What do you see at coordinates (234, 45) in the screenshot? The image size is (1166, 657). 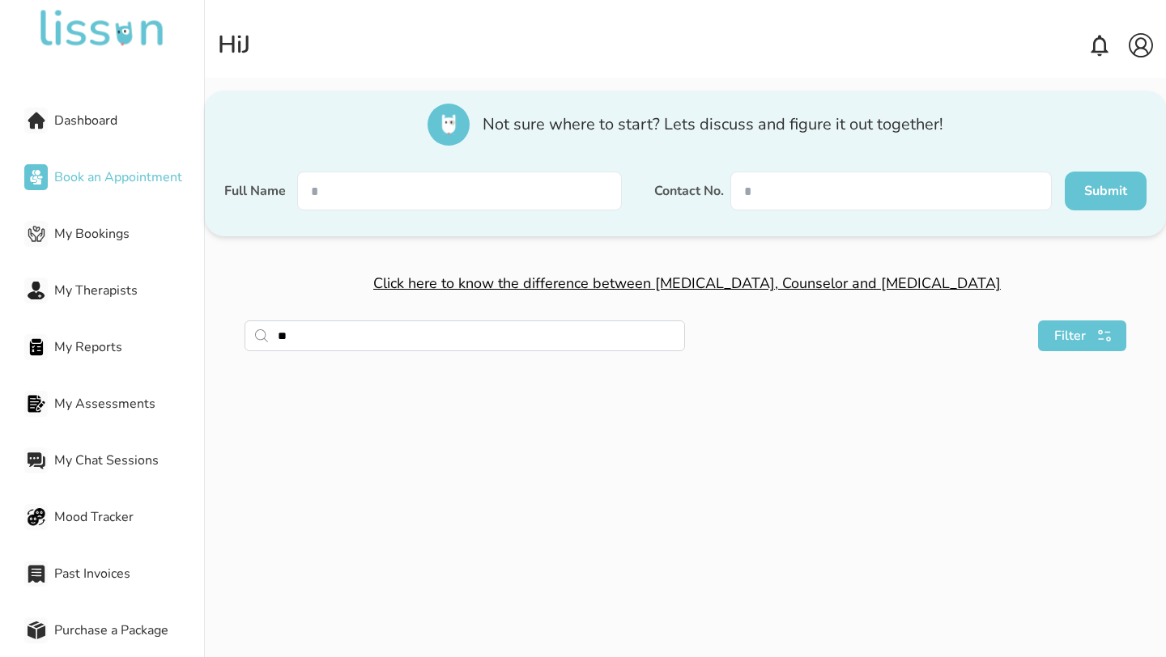 I see `div: Hi J` at bounding box center [234, 45].